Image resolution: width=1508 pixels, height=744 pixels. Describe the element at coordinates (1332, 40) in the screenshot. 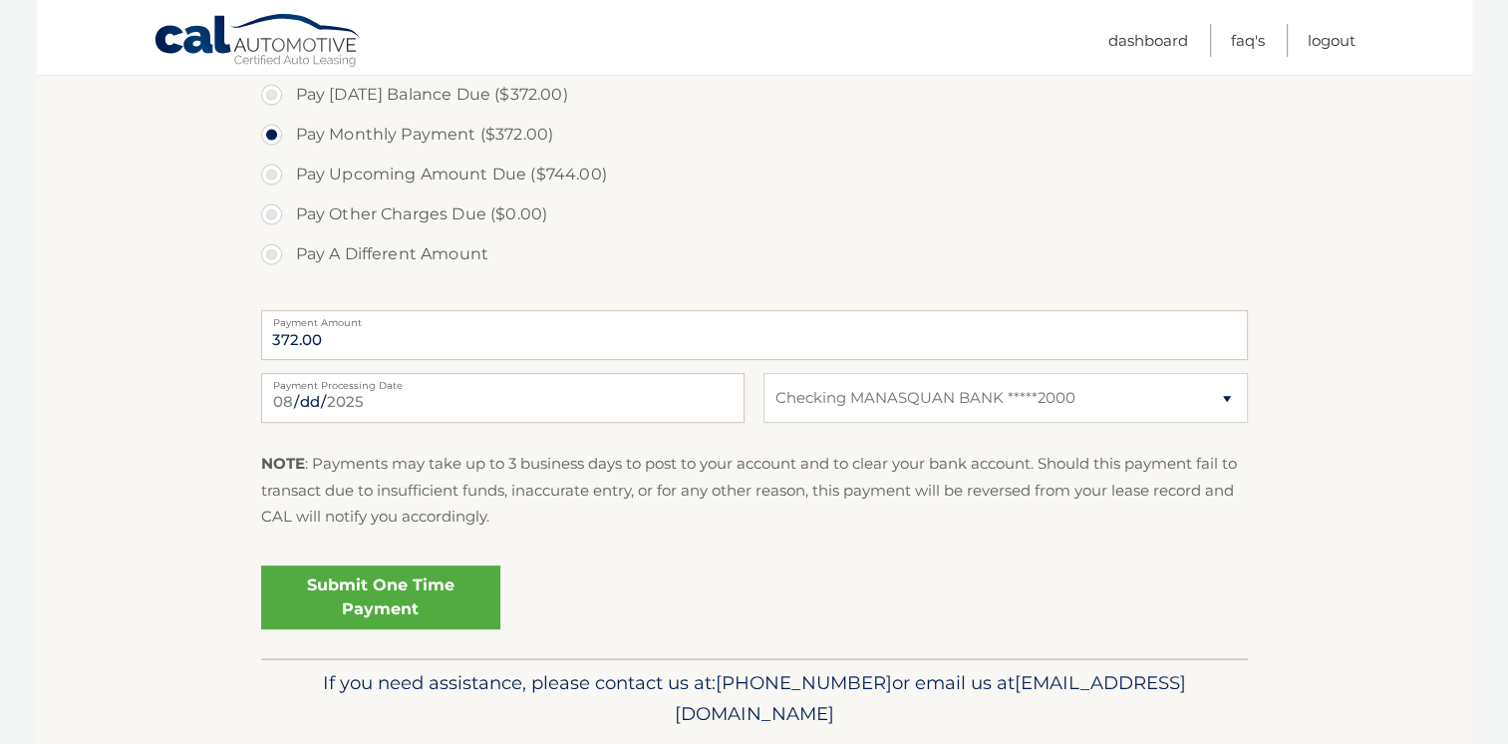

I see `a: Logout` at that location.